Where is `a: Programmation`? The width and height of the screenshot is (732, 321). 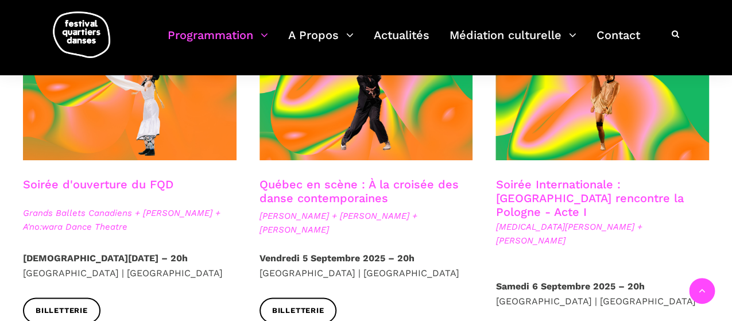
a: Programmation is located at coordinates (218, 42).